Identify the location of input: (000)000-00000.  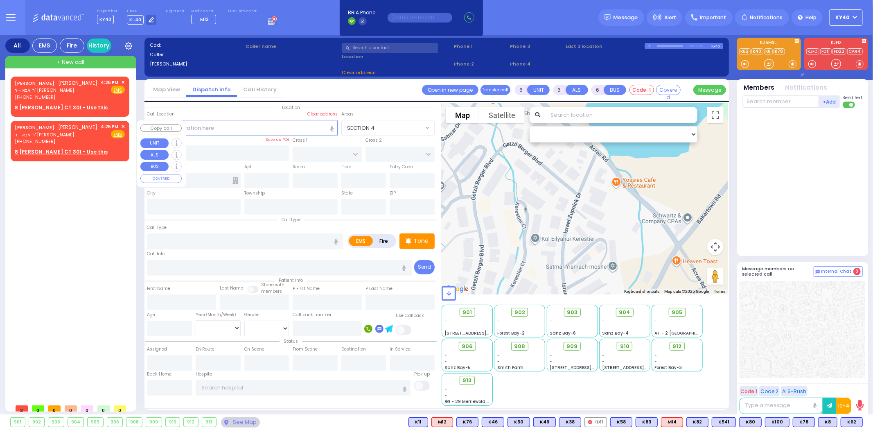
(420, 18).